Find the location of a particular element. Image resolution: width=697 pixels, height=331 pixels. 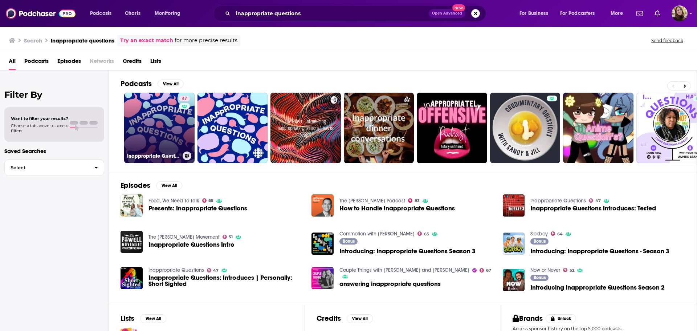

h2: Filter By is located at coordinates (54, 94).